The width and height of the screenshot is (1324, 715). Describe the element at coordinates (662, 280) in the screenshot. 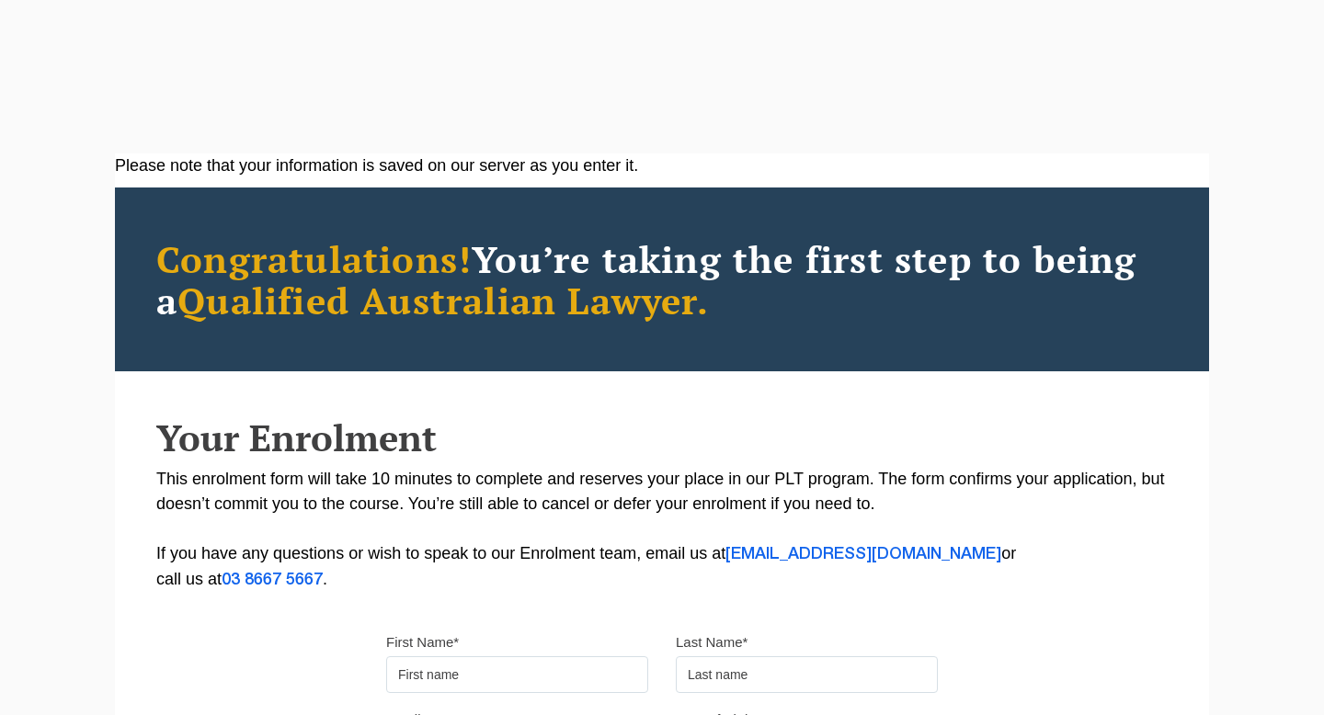

I see `h2: You’re taking the first step to being a` at that location.